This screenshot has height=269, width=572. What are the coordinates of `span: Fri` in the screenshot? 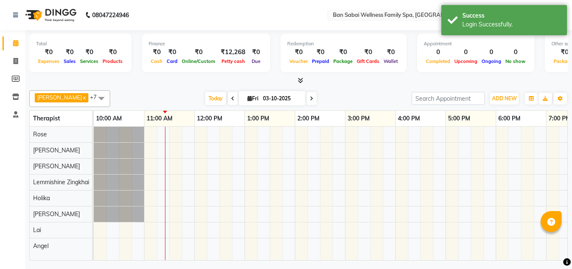 It's located at (253, 98).